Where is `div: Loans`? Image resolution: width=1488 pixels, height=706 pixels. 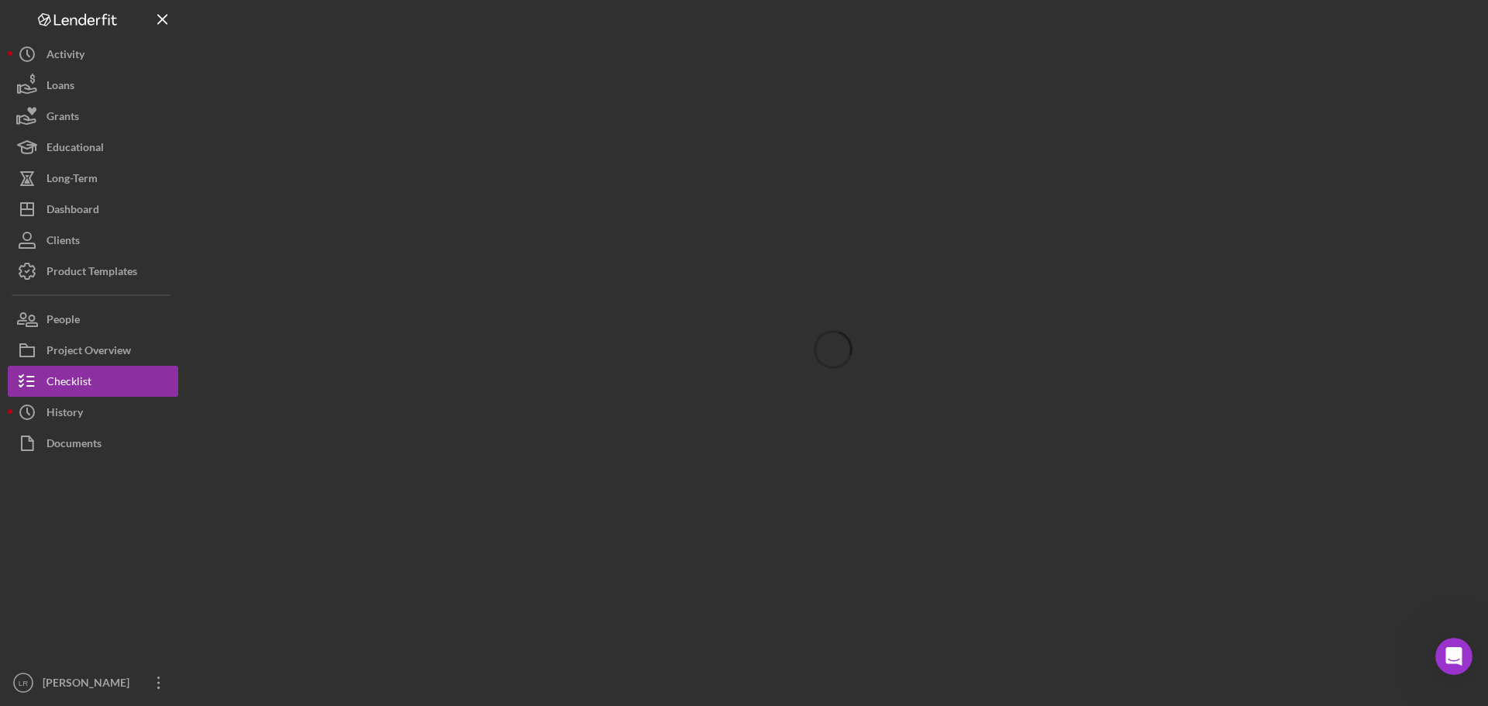 div: Loans is located at coordinates (60, 87).